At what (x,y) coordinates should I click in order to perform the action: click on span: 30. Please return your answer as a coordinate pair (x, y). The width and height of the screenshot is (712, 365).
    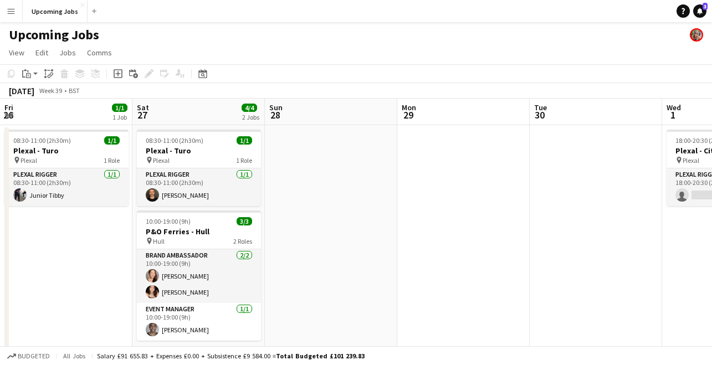
    Looking at the image, I should click on (540, 115).